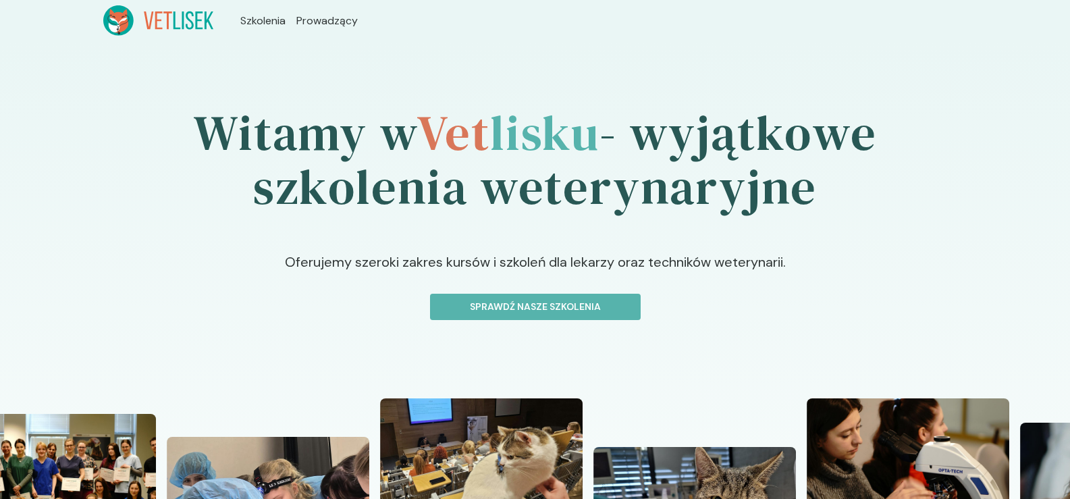 The image size is (1070, 499). I want to click on span: Prowadzący, so click(327, 21).